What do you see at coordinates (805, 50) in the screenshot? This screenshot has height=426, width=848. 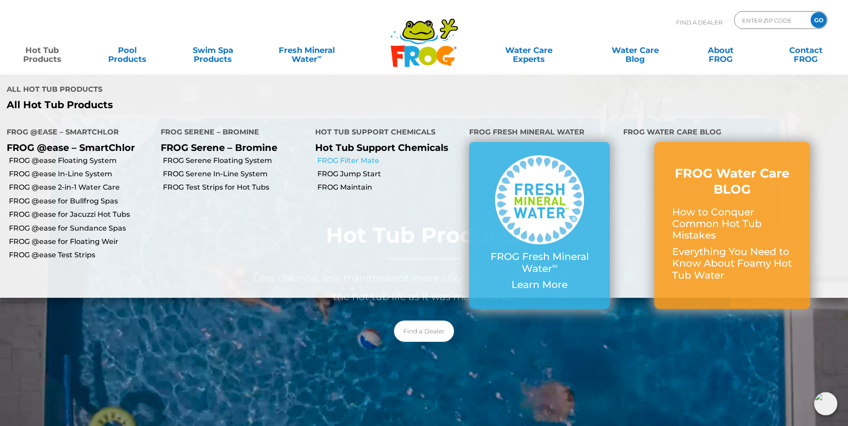 I see `a: ContactFROG` at bounding box center [805, 50].